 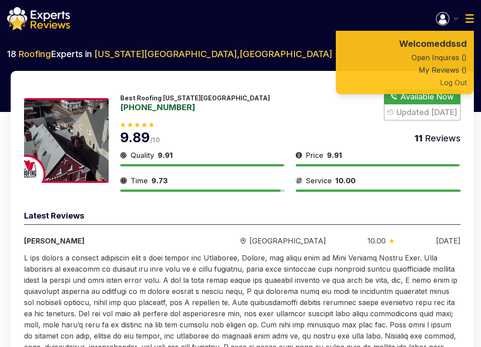 I want to click on span: Quality, so click(x=142, y=155).